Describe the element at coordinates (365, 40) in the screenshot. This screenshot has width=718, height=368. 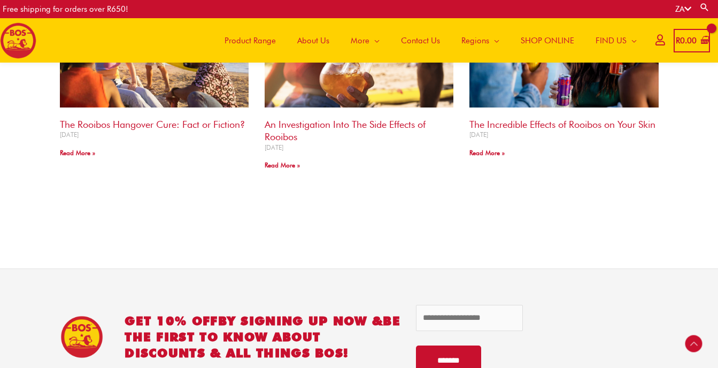
I see `a: More` at that location.